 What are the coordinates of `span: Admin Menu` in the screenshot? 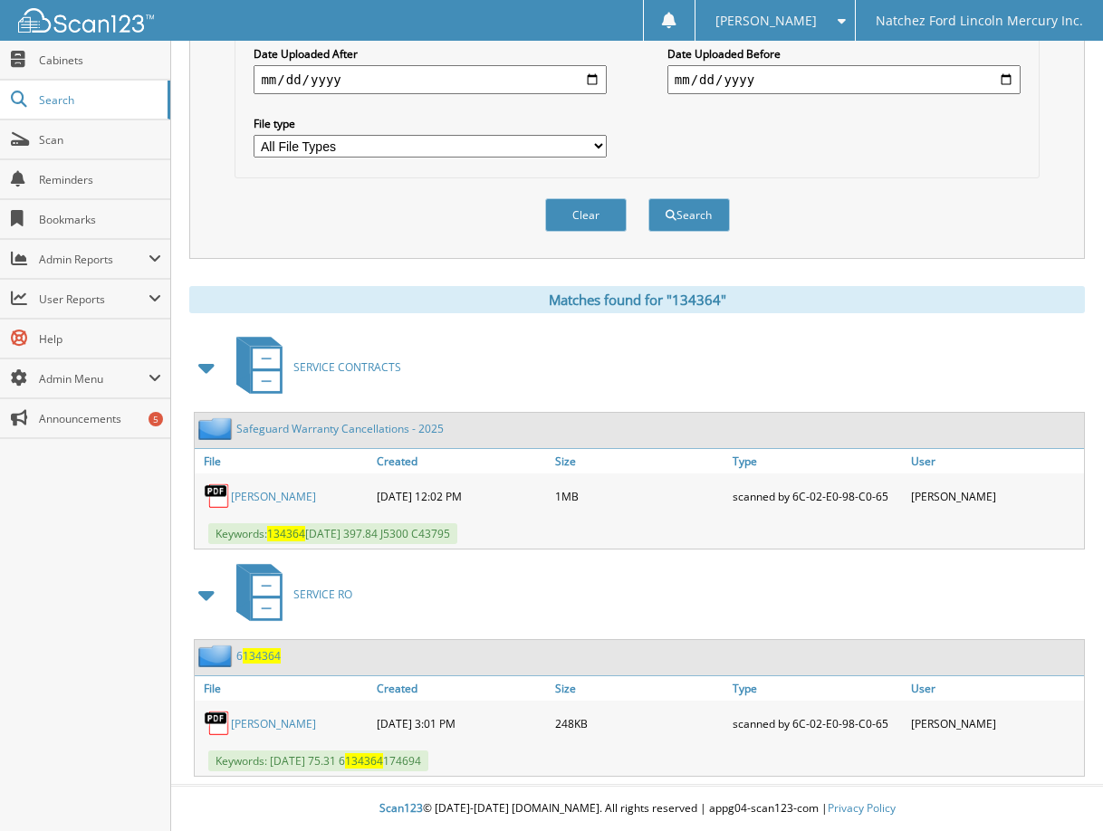 It's located at (93, 378).